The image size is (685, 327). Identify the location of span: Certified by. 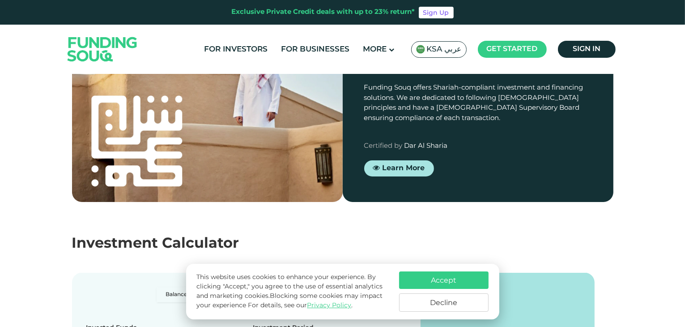
(384, 146).